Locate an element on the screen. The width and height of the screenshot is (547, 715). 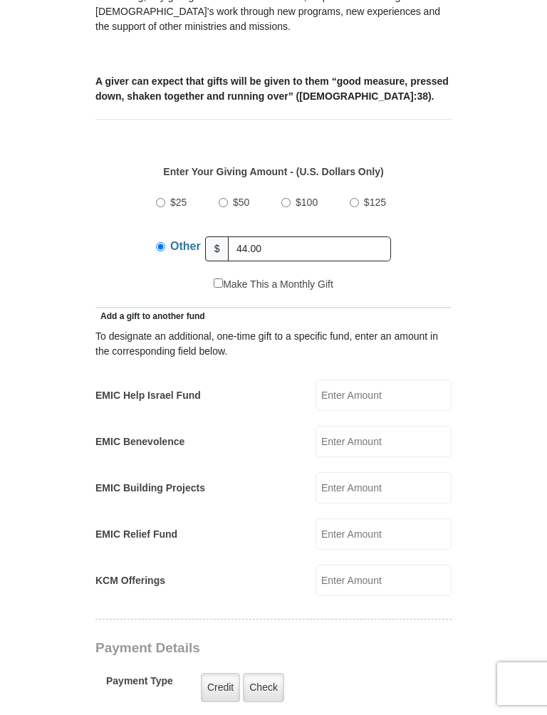
label: EMIC Benevolence is located at coordinates (140, 442).